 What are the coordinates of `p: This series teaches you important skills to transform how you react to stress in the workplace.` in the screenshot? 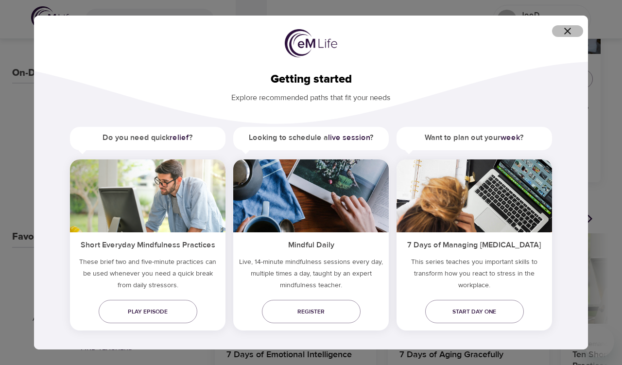 It's located at (474, 276).